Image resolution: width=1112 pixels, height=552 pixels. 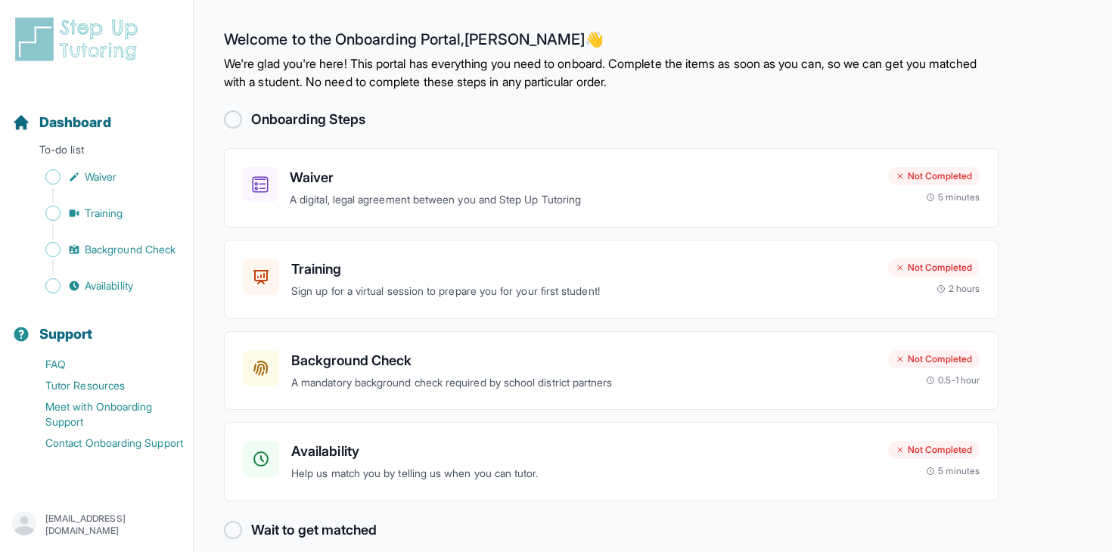 I want to click on a: WaiverA digital, legal agreement between you and Step Up TutoringNot Completed5 minutes, so click(x=611, y=188).